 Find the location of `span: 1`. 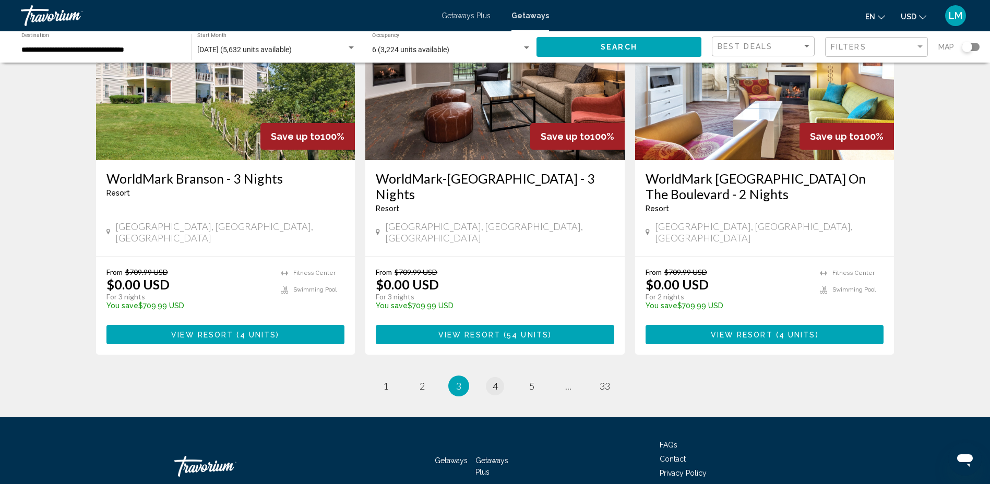

span: 1 is located at coordinates (385, 386).